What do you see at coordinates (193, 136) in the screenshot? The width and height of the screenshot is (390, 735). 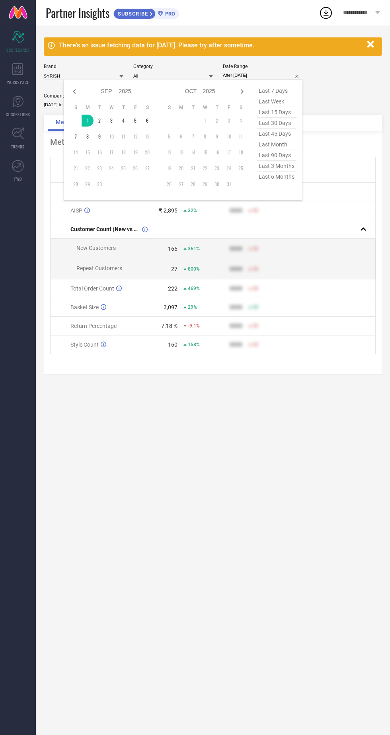 I see `td: Tue Oct 07 2025` at bounding box center [193, 136].